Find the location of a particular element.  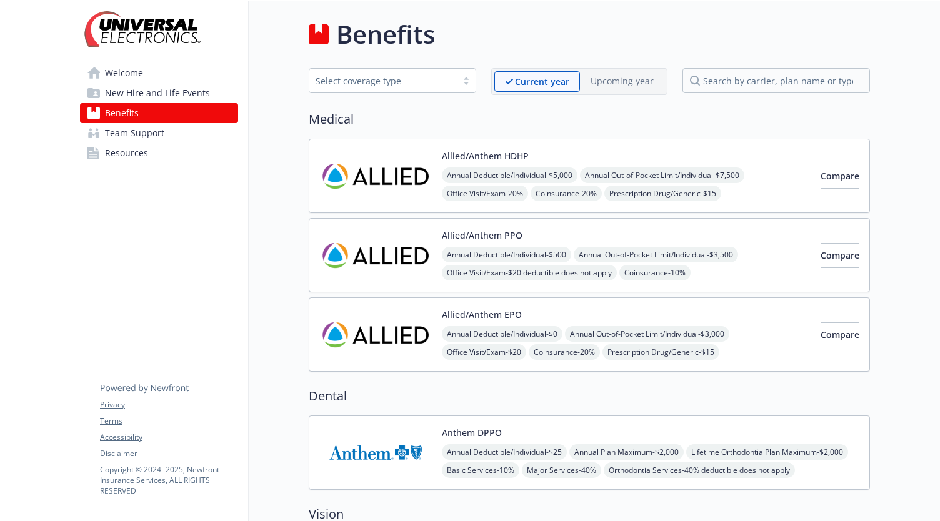

button: Anthem DPPO is located at coordinates (472, 433).